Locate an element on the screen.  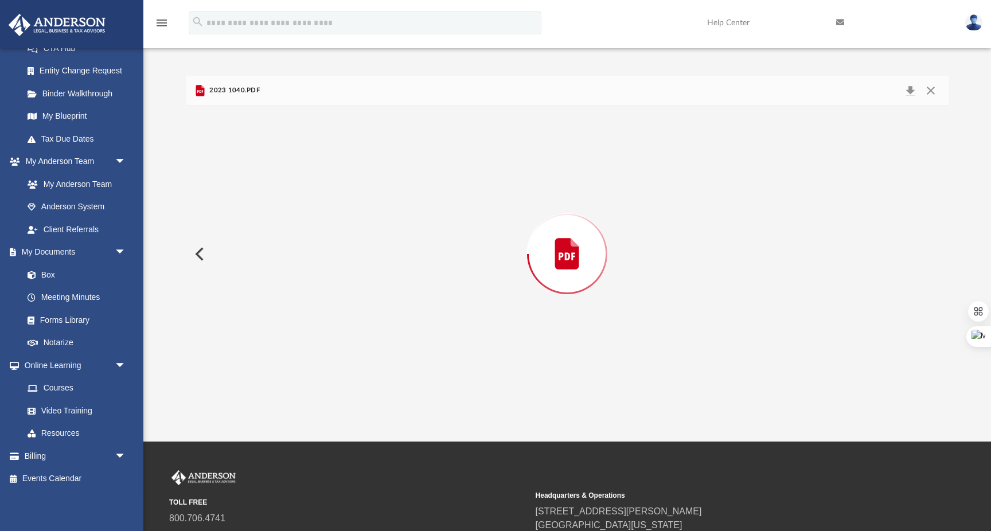
i: search is located at coordinates (198, 22).